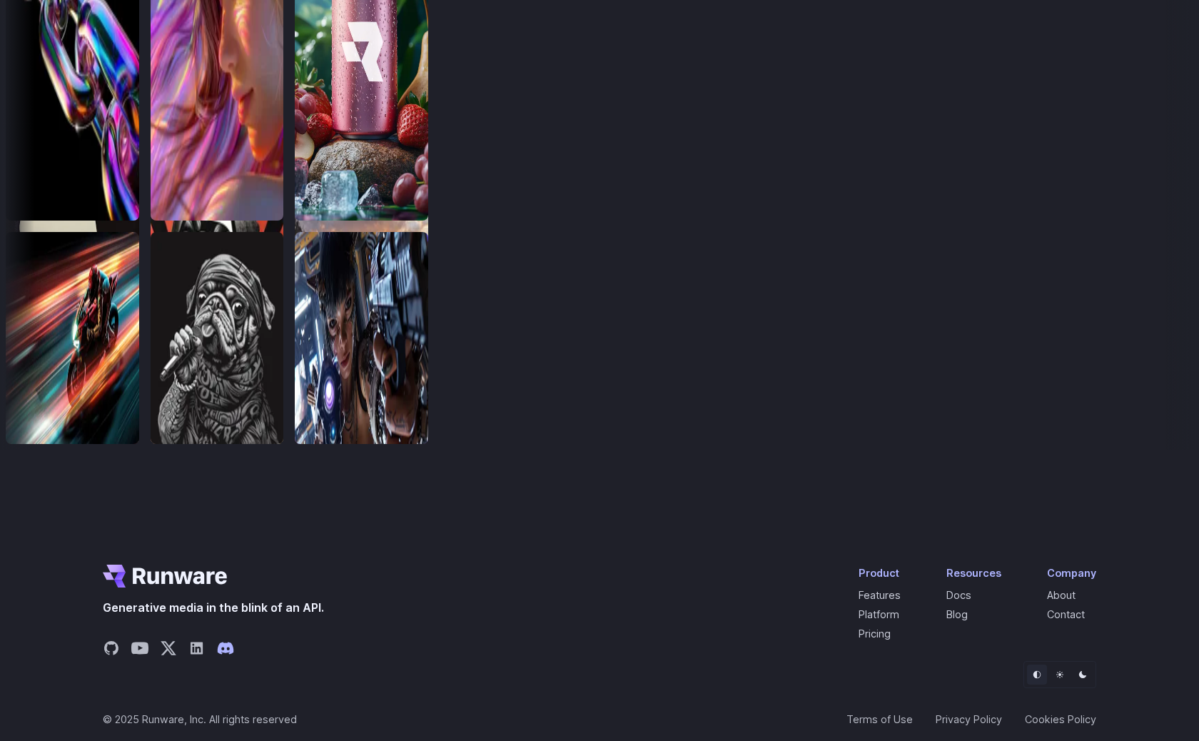  Describe the element at coordinates (226, 650) in the screenshot. I see `a: Share on Discord` at that location.